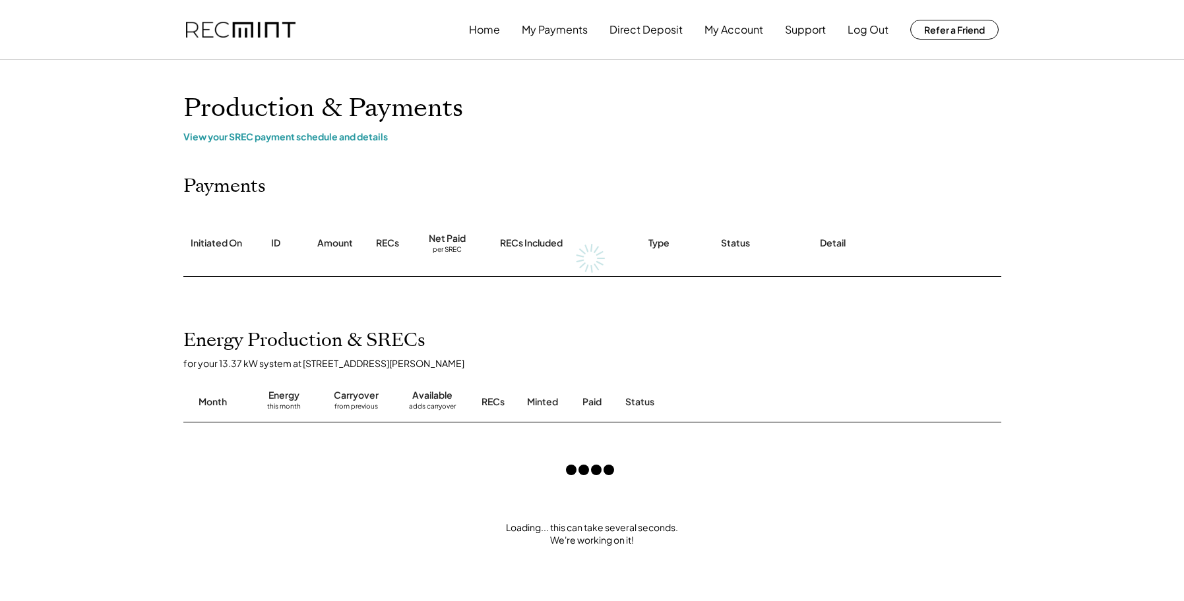  What do you see at coordinates (868, 30) in the screenshot?
I see `button: Log Out` at bounding box center [868, 30].